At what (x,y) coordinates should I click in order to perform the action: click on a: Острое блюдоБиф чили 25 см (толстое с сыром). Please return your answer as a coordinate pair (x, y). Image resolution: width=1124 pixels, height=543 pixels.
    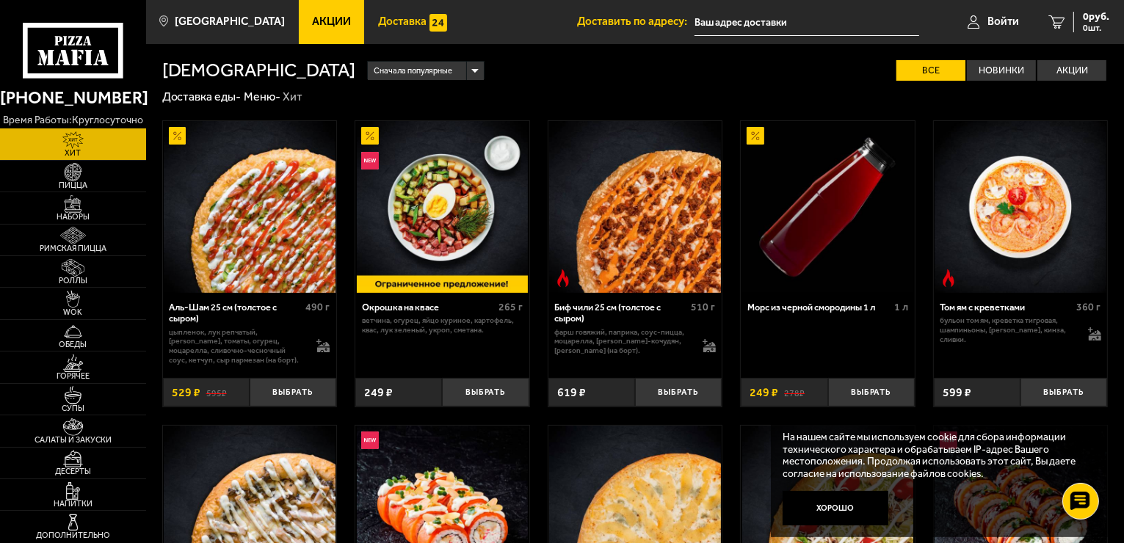
    Looking at the image, I should click on (635, 207).